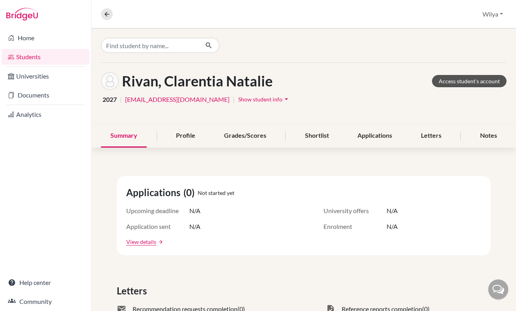  Describe the element at coordinates (245, 136) in the screenshot. I see `div: Grades/Scores` at that location.